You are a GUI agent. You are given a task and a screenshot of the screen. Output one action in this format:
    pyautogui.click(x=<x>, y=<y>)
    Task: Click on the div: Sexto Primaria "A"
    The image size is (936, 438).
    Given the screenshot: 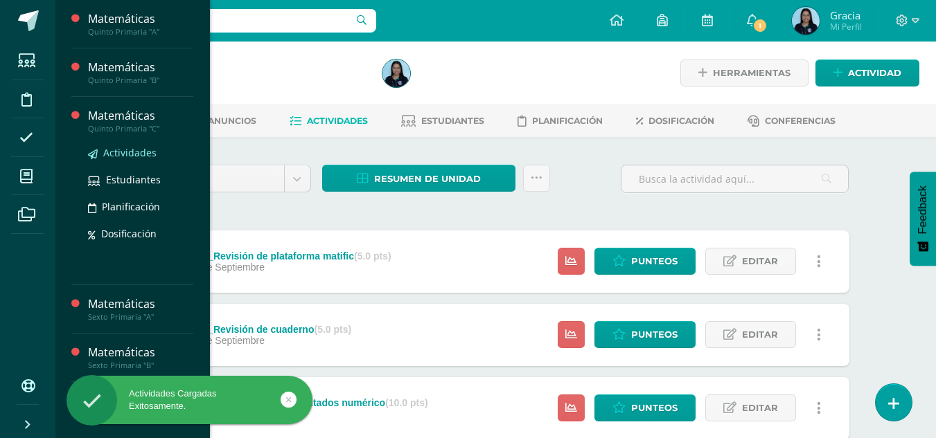 What is the action you would take?
    pyautogui.click(x=141, y=317)
    